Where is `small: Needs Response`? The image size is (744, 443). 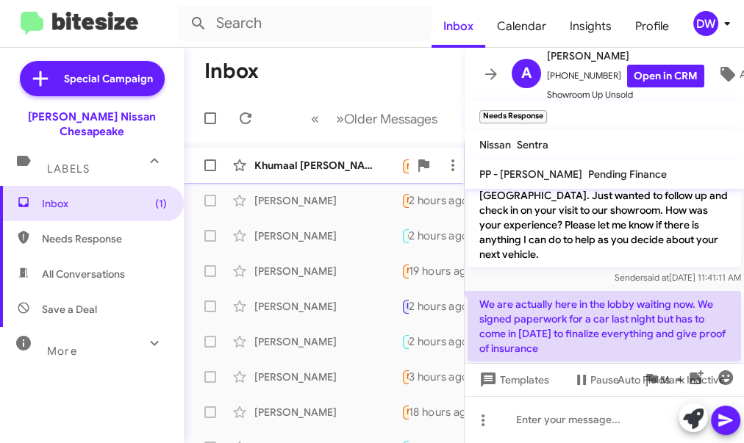 small: Needs Response is located at coordinates (513, 117).